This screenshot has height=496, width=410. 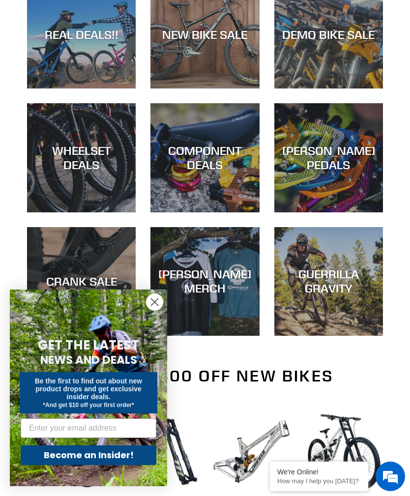 What do you see at coordinates (329, 281) in the screenshot?
I see `a: GUERRILLA GRAVITY` at bounding box center [329, 281].